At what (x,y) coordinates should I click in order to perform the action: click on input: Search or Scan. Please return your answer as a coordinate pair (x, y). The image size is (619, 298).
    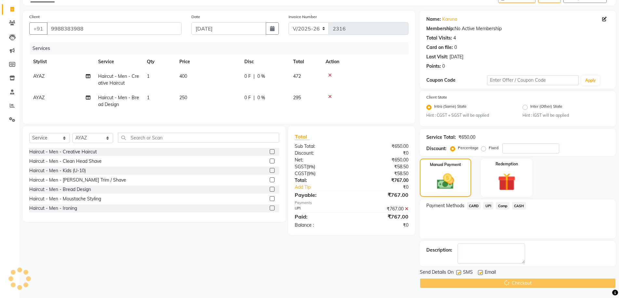
    Looking at the image, I should click on (198, 138).